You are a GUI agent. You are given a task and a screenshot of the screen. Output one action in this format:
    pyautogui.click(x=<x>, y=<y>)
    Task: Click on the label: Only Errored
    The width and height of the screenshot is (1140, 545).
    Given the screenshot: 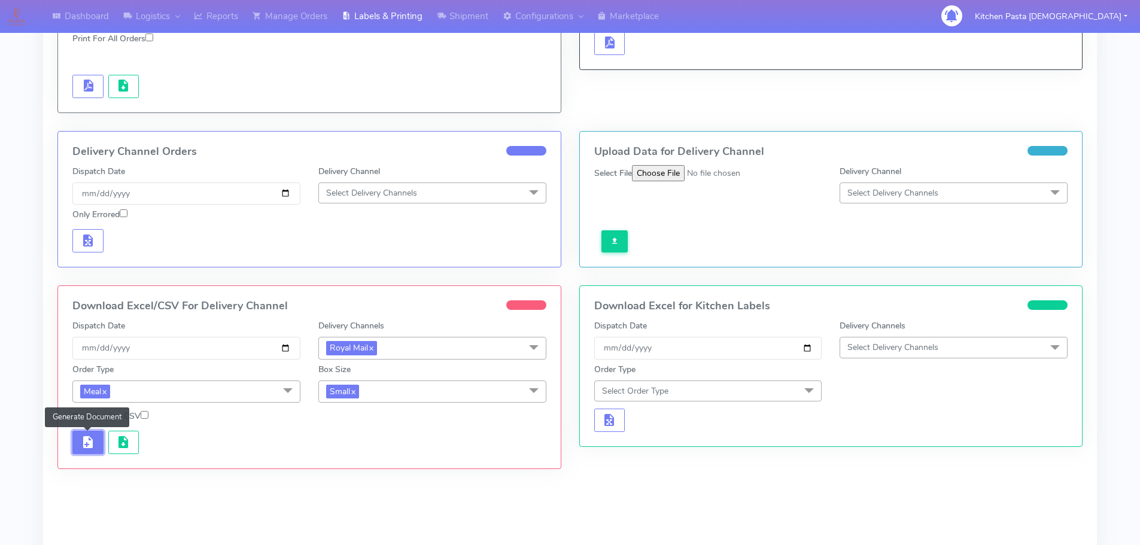 What is the action you would take?
    pyautogui.click(x=100, y=214)
    